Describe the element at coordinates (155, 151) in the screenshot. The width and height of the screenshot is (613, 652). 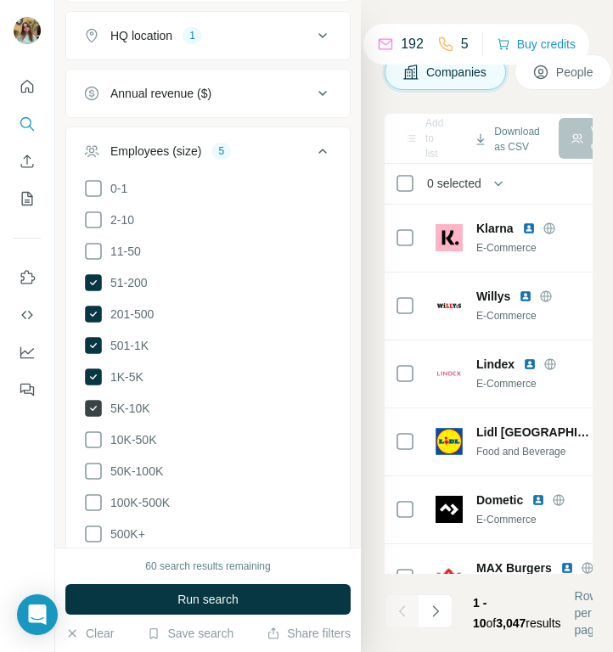
I see `div: Employees (size)` at that location.